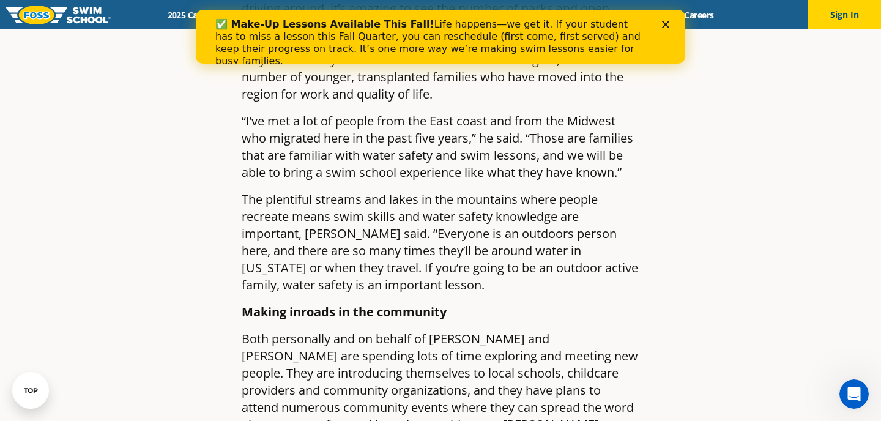  Describe the element at coordinates (31, 390) in the screenshot. I see `div: TOP` at that location.